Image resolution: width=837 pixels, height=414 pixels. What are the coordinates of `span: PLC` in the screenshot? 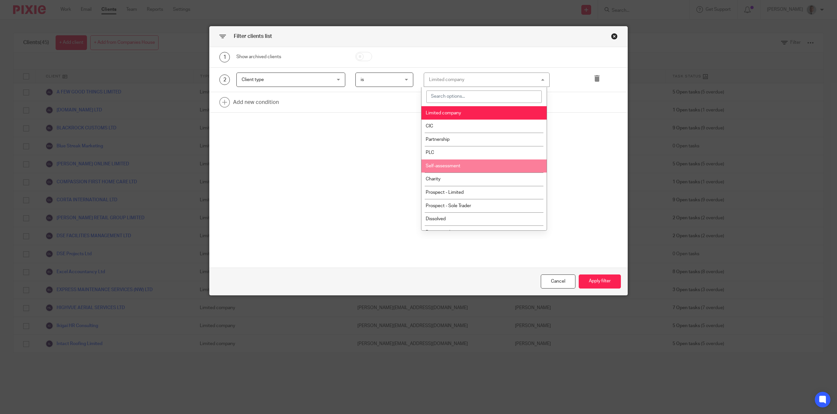 It's located at (430, 153).